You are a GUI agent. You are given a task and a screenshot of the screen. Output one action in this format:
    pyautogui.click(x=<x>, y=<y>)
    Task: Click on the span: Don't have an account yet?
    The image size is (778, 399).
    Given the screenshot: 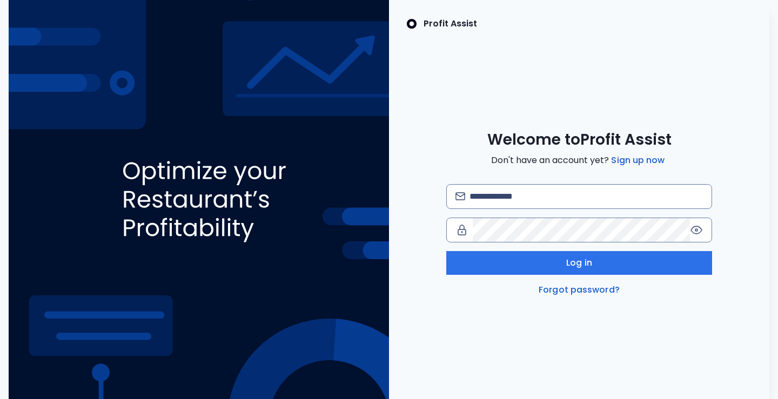 What is the action you would take?
    pyautogui.click(x=579, y=161)
    